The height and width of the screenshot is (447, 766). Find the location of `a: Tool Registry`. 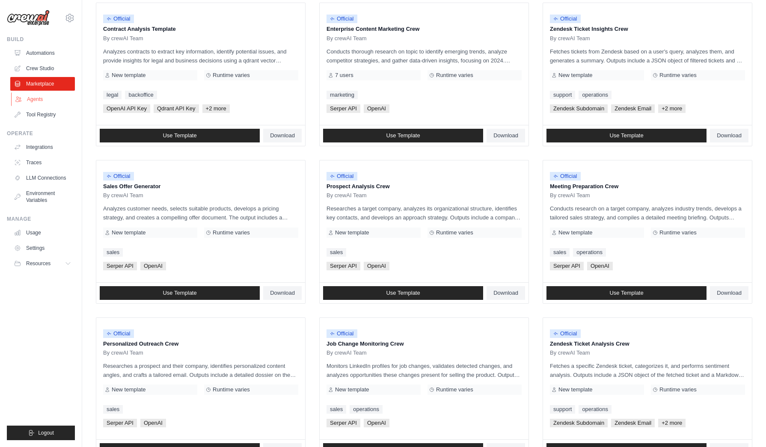

a: Tool Registry is located at coordinates (42, 115).